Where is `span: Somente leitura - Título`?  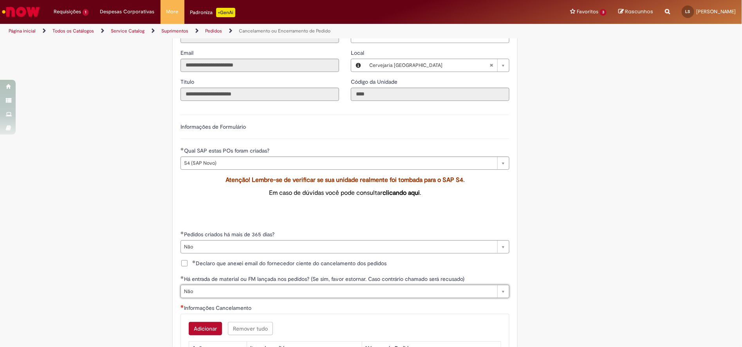
span: Somente leitura - Título is located at coordinates (188, 82).